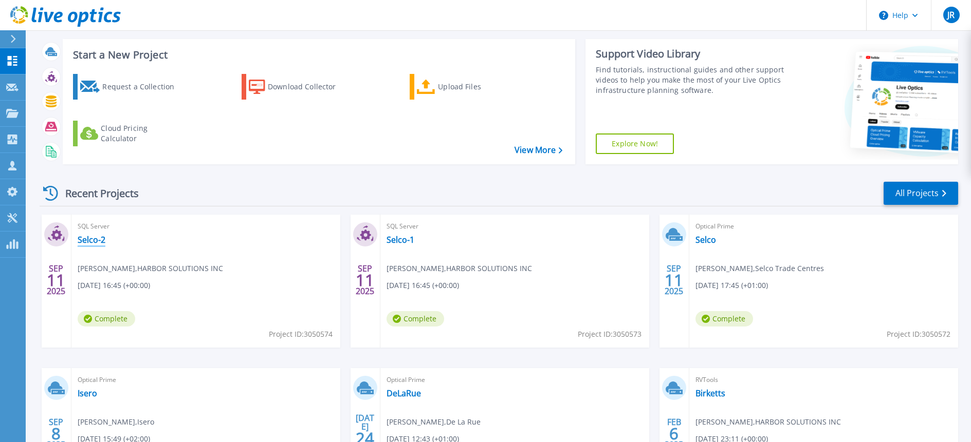 This screenshot has width=971, height=442. What do you see at coordinates (951, 15) in the screenshot?
I see `span: JR` at bounding box center [951, 15].